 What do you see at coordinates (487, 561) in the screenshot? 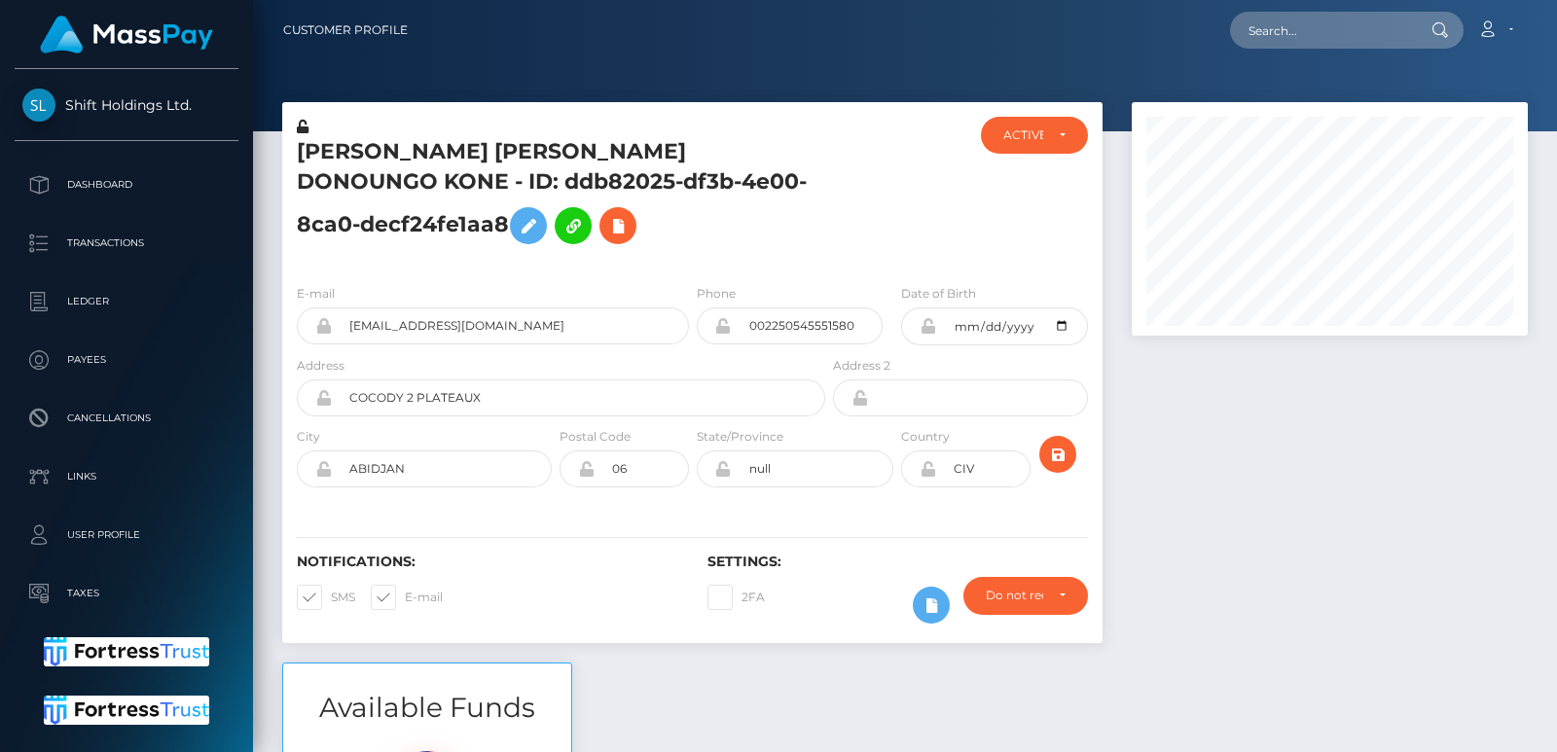
I see `h6: Notifications:` at bounding box center [487, 561].